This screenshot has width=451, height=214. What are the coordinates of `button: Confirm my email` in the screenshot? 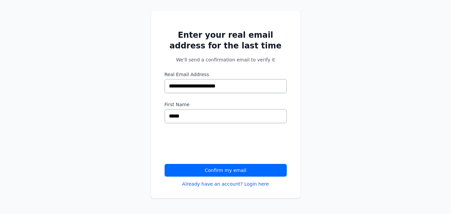 It's located at (226, 170).